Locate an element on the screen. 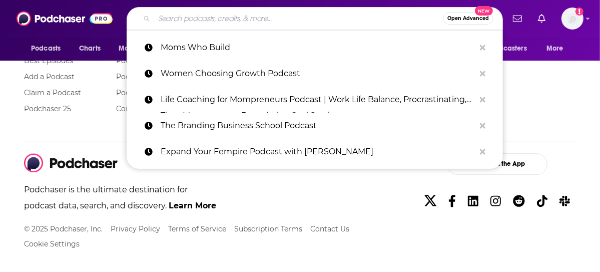  input: Search podcasts, credits, & more... is located at coordinates (298, 19).